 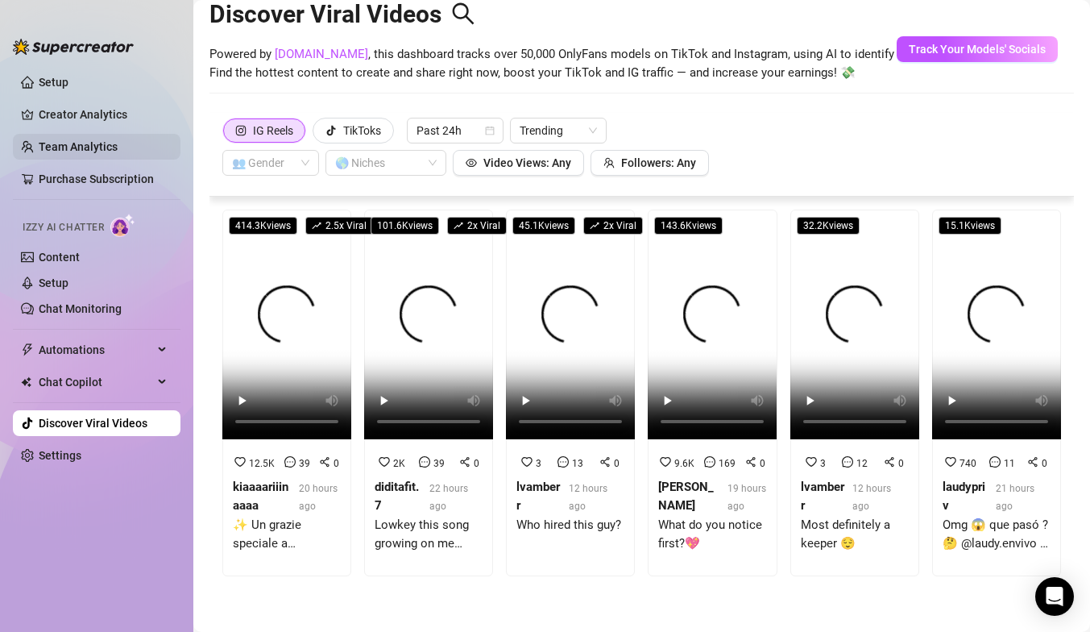 I want to click on span: Izzy AI Chatter, so click(x=63, y=227).